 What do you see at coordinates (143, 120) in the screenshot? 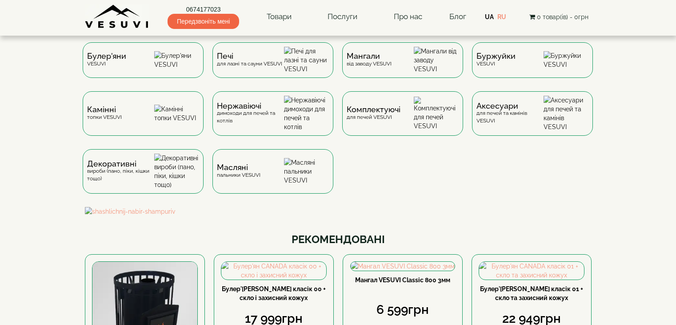
I see `a: Каміннітопки VESUVI Камінні топки VESUVI` at bounding box center [143, 120].